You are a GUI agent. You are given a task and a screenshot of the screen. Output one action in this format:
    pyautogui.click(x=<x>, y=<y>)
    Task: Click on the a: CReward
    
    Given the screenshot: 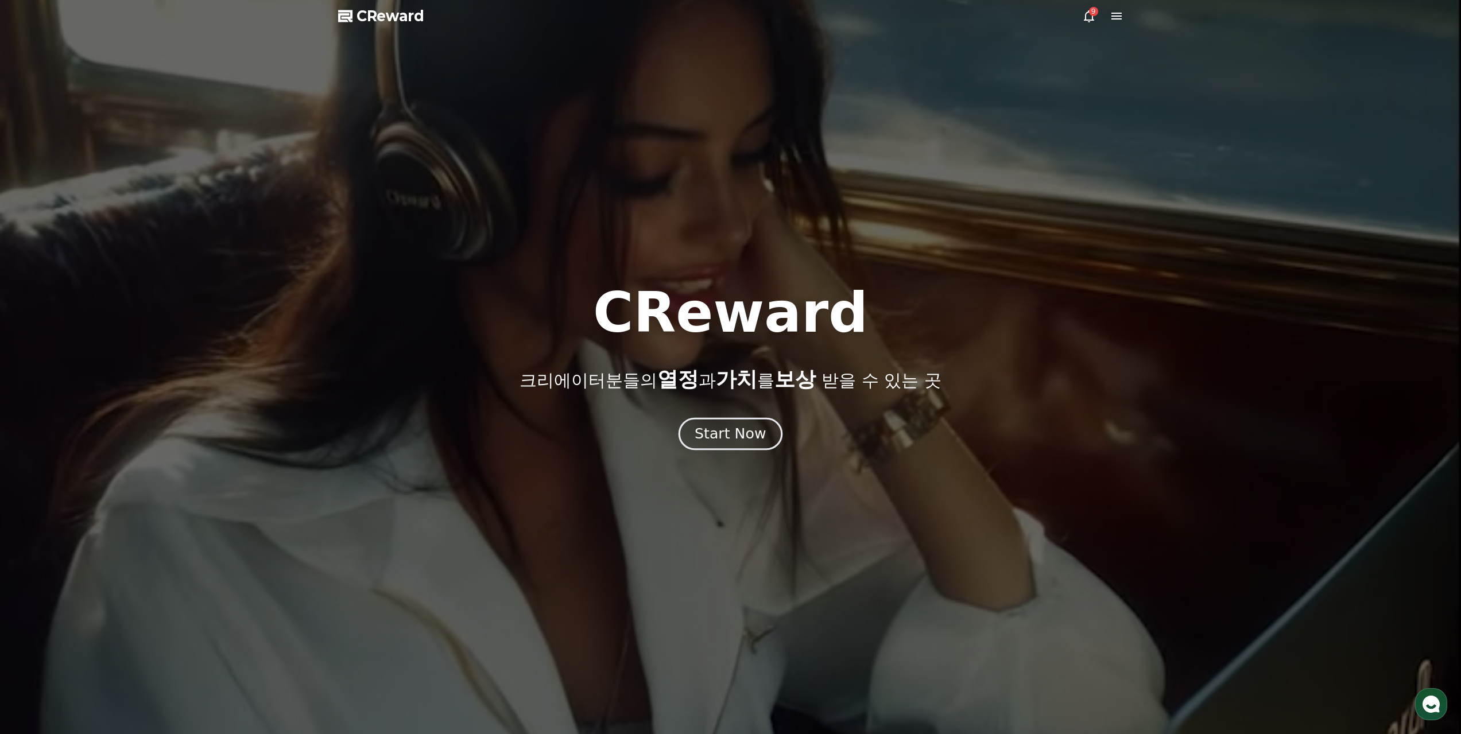 What is the action you would take?
    pyautogui.click(x=381, y=16)
    